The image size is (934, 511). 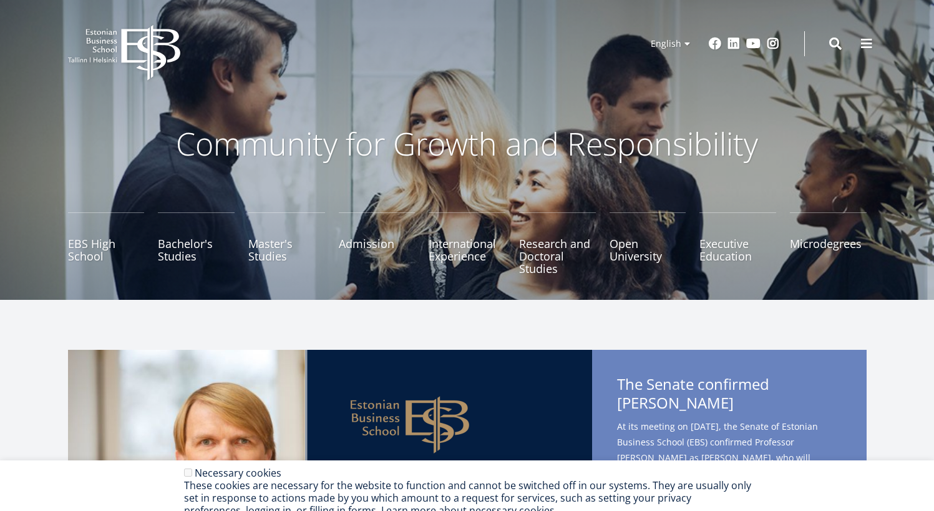 What do you see at coordinates (648, 243) in the screenshot?
I see `a: Open University` at bounding box center [648, 243].